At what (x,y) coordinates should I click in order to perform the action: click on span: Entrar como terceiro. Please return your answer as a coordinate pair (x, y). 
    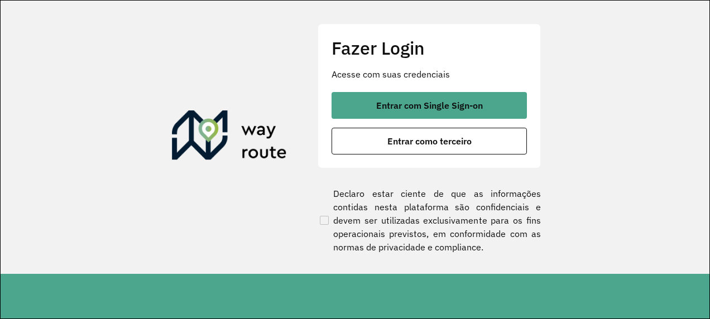
    Looking at the image, I should click on (429, 141).